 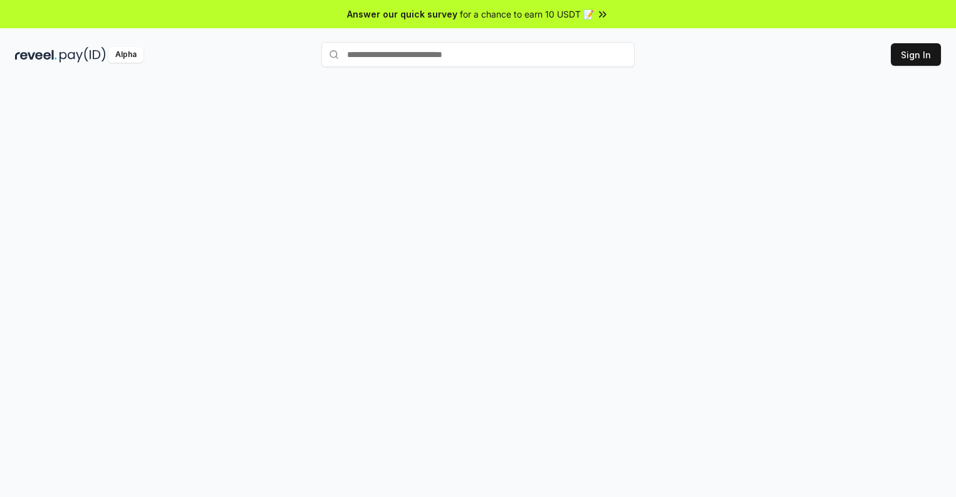 I want to click on div: Alpha, so click(x=126, y=54).